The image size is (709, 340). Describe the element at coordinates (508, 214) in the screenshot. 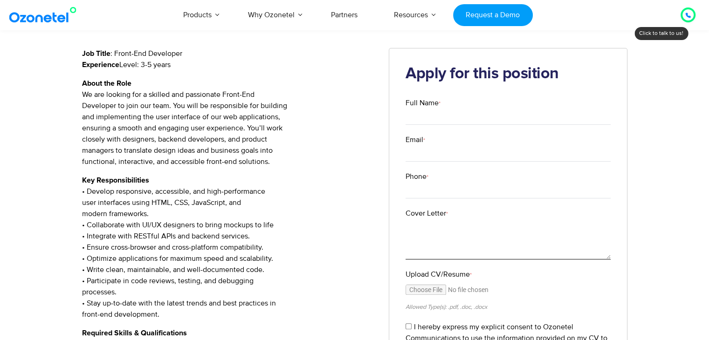

I see `label: Cover Letter` at that location.